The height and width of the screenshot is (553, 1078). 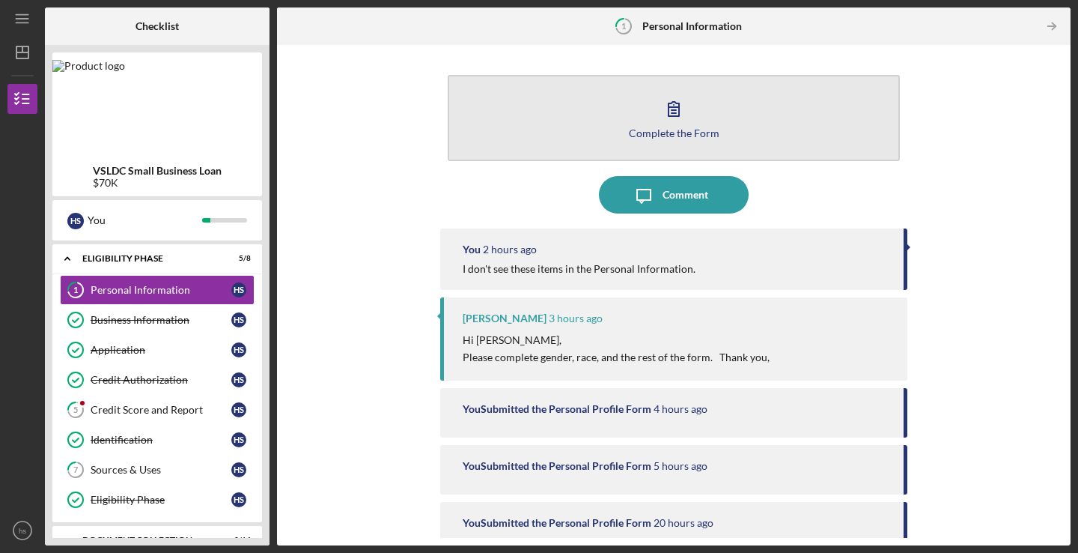 I want to click on div: Credit Authorization, so click(x=161, y=380).